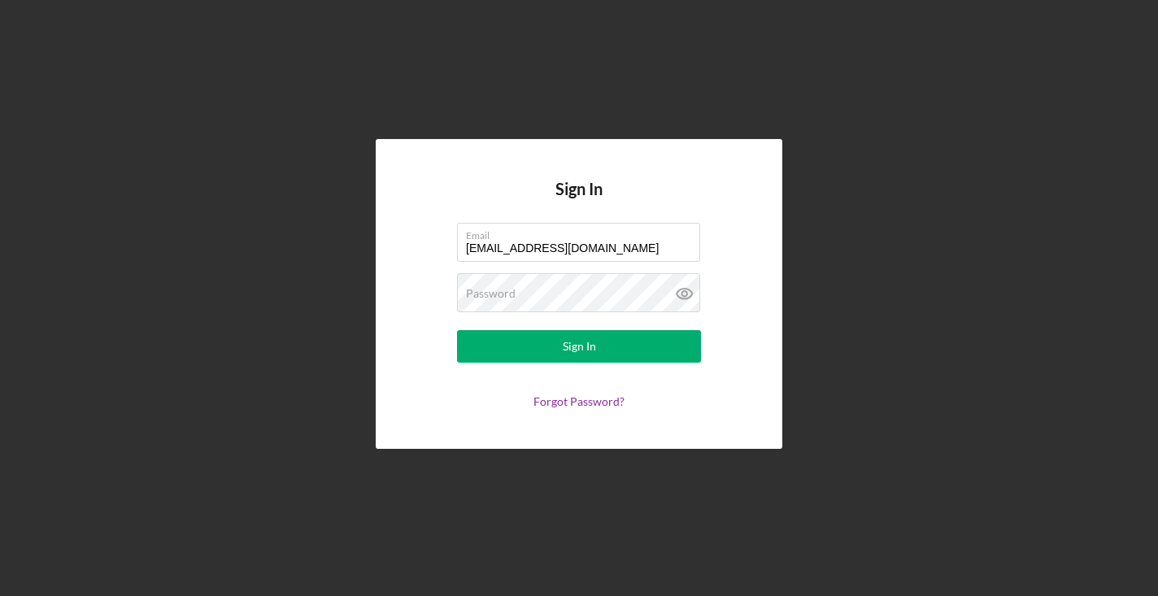 This screenshot has width=1158, height=596. I want to click on label: Email, so click(583, 233).